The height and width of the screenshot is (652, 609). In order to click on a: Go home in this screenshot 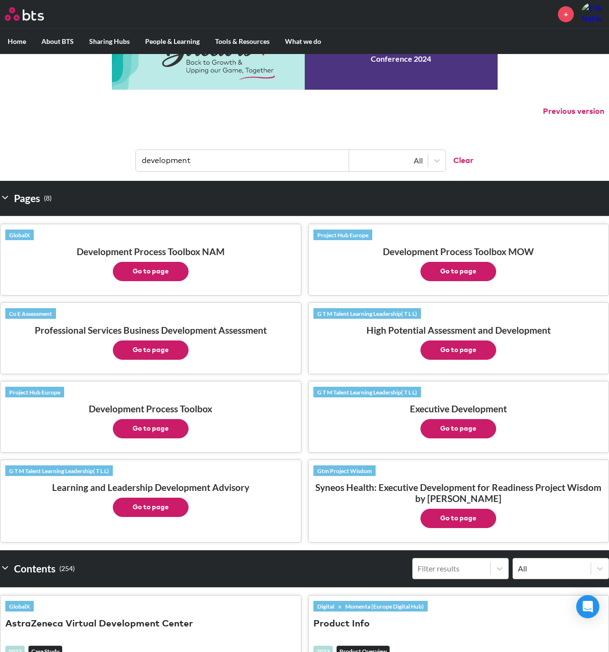, I will do `click(33, 14)`.